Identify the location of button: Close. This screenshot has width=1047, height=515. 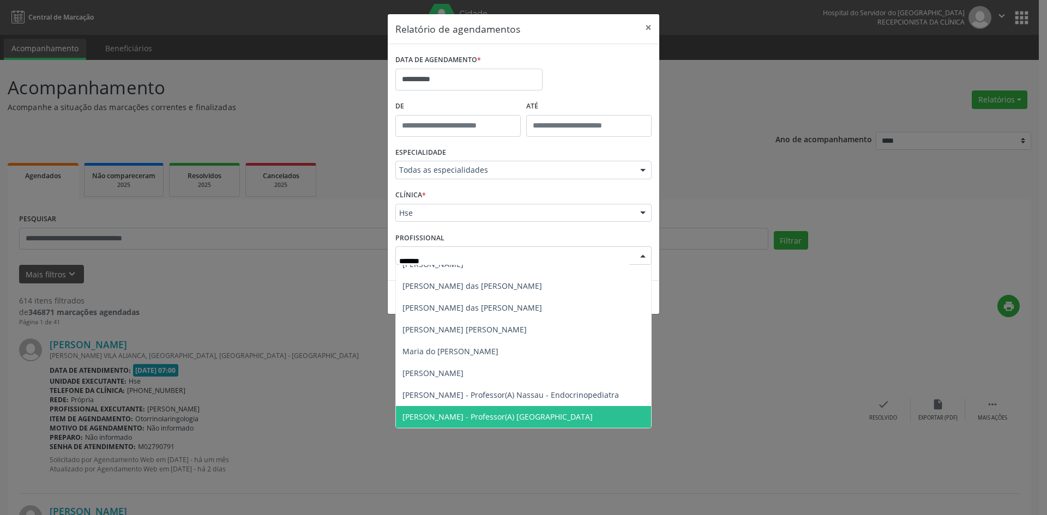
(648, 27).